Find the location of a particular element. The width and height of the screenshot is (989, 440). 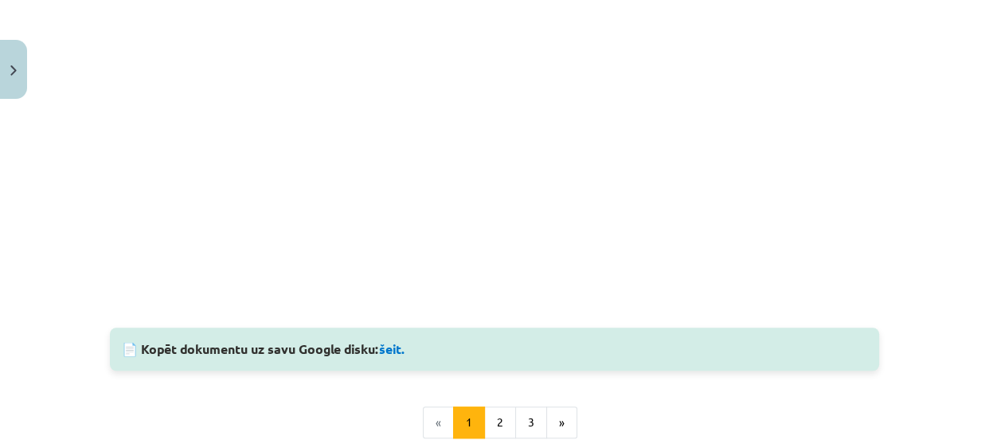

button: 2 is located at coordinates (500, 422).